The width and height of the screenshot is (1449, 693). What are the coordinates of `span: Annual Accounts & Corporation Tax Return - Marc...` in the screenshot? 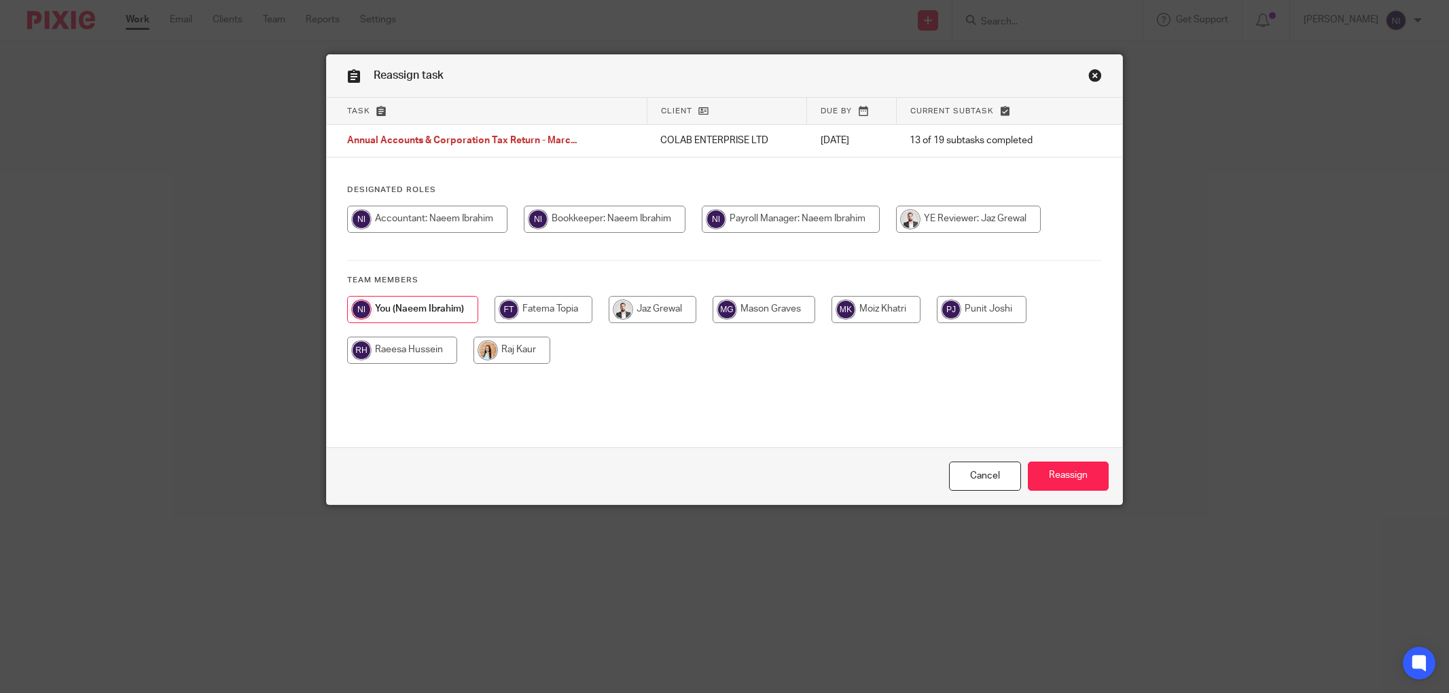 It's located at (462, 141).